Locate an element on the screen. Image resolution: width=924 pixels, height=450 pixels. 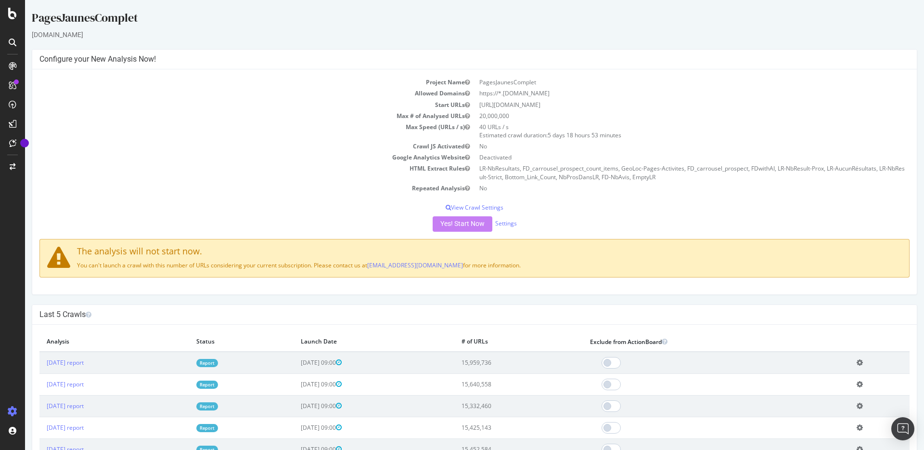
td: Max Speed (URLs / s) is located at coordinates (232, 131).